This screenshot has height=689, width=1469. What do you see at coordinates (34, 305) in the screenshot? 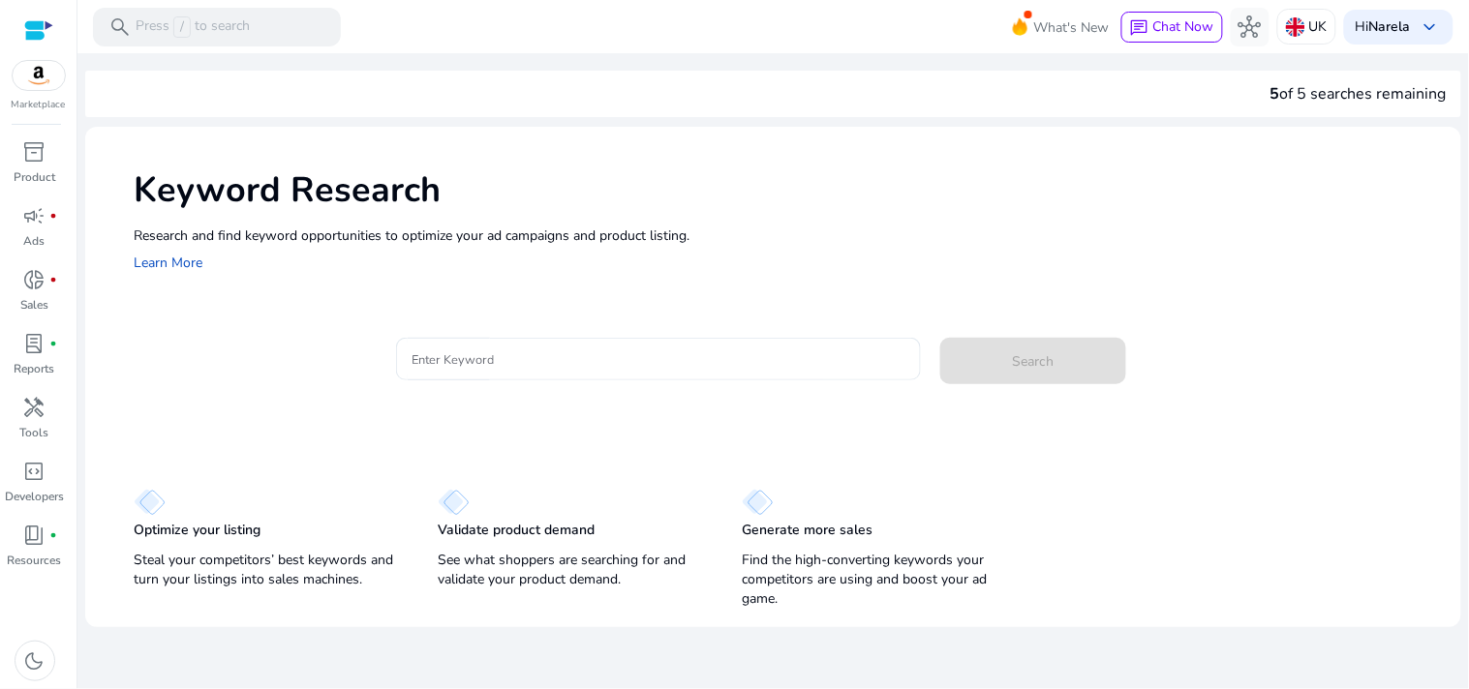
I see `p: Sales` at bounding box center [34, 305].